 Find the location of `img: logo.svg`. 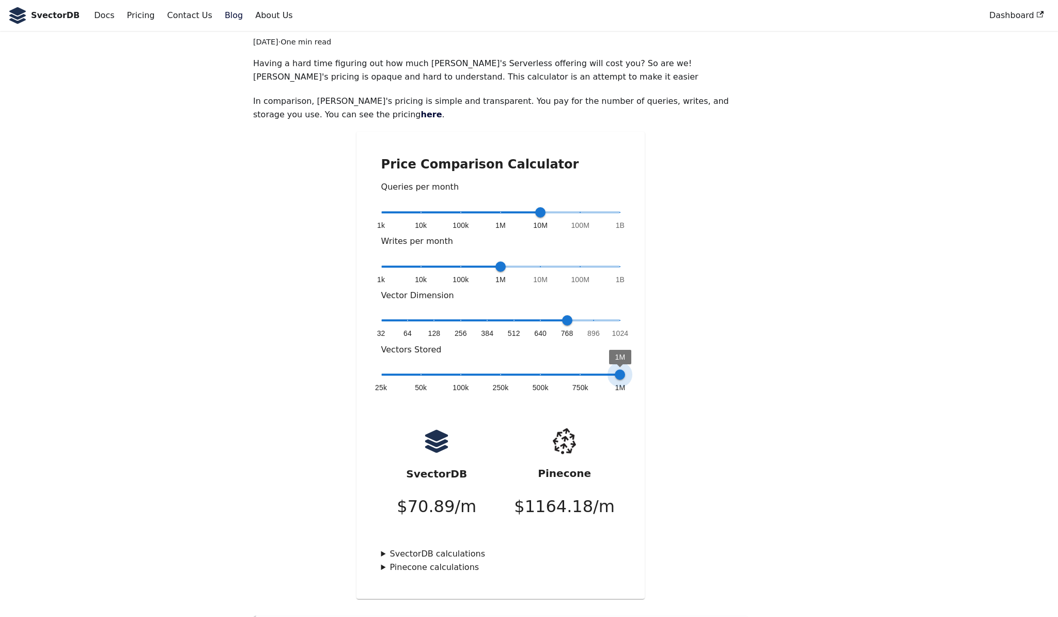

img: logo.svg is located at coordinates (436, 441).